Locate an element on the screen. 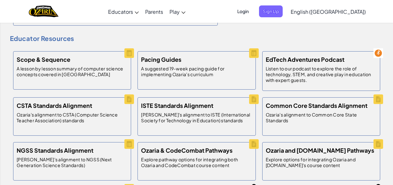  button: Sign Up is located at coordinates (271, 11).